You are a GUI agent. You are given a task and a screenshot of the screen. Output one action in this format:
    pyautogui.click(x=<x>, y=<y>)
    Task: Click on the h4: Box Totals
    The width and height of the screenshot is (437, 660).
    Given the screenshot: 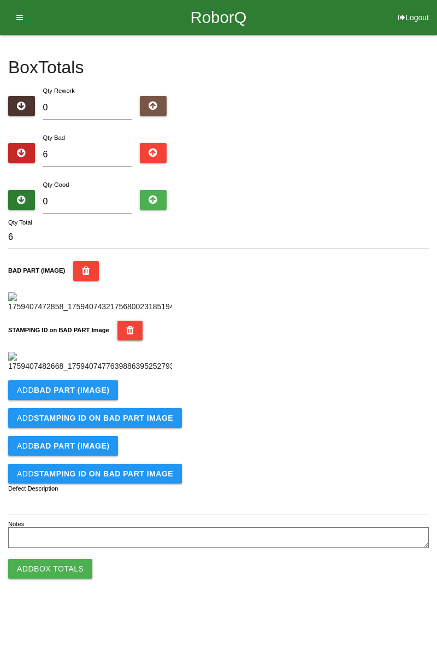 What is the action you would take?
    pyautogui.click(x=219, y=67)
    